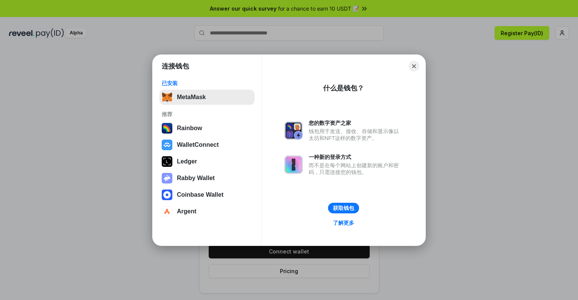 The width and height of the screenshot is (578, 300). I want to click on div: 钱包用于发送、接收、存储和显示像以太坊和NFT这样的数字资产。, so click(356, 135).